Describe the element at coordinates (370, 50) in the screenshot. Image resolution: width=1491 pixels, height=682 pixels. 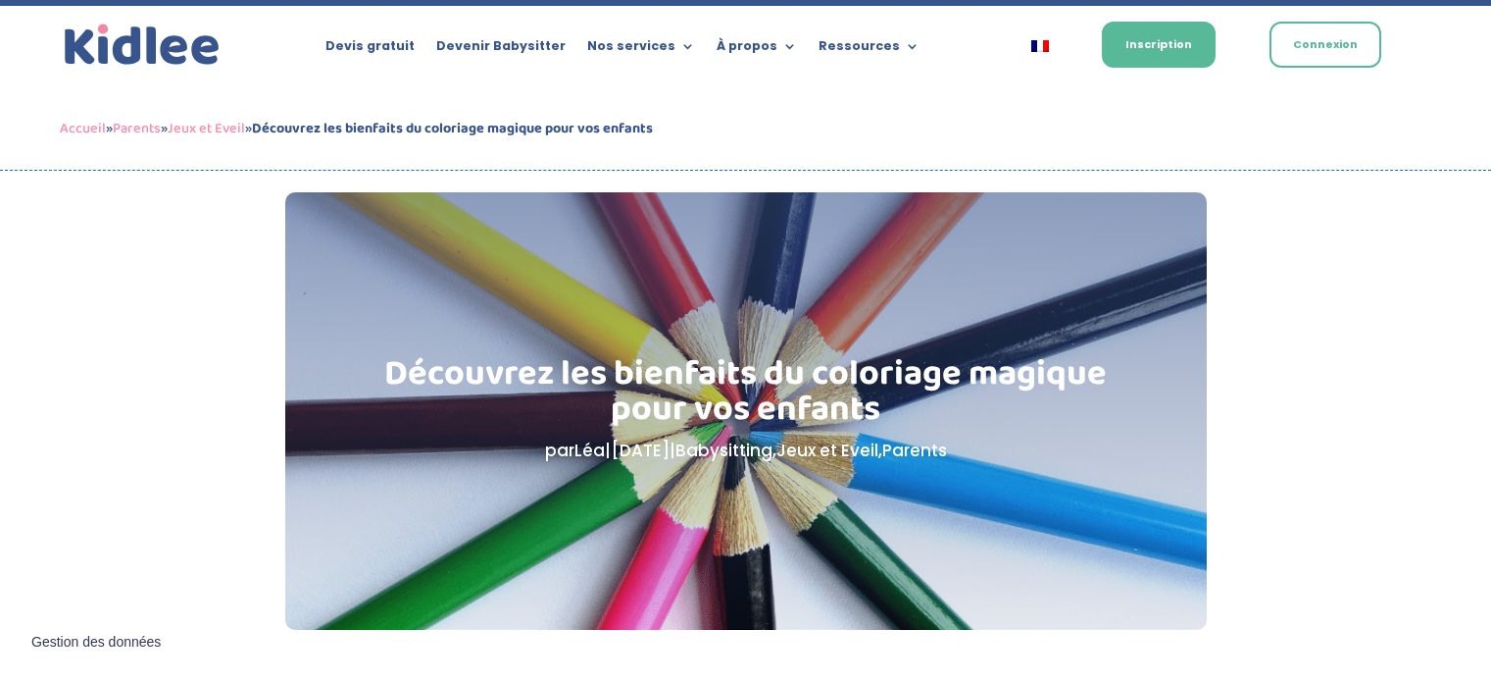
I see `a: Devis gratuit` at that location.